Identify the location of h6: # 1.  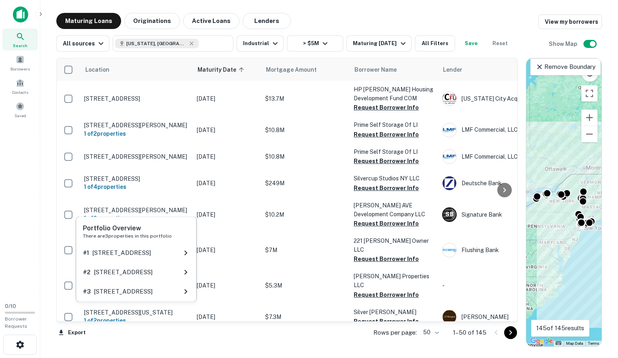
(86, 253).